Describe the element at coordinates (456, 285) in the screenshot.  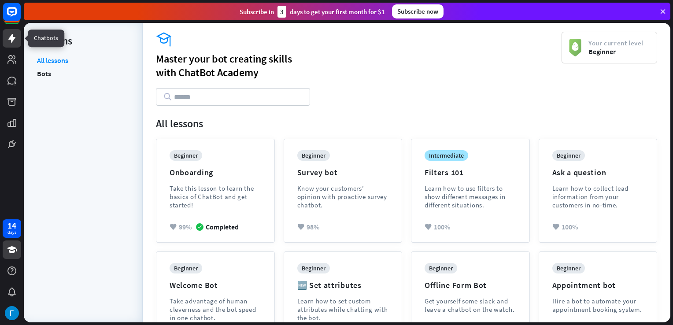
I see `div: Offline Form Bot` at that location.